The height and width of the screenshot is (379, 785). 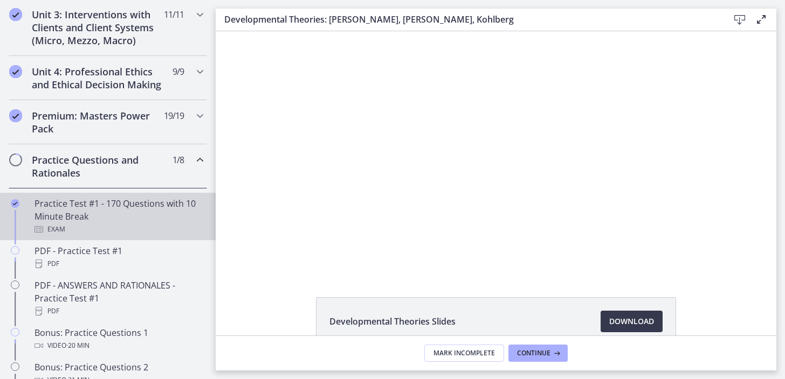 I want to click on h2: Unit 4: Professional Ethics and Ethical Decision Making, so click(x=98, y=78).